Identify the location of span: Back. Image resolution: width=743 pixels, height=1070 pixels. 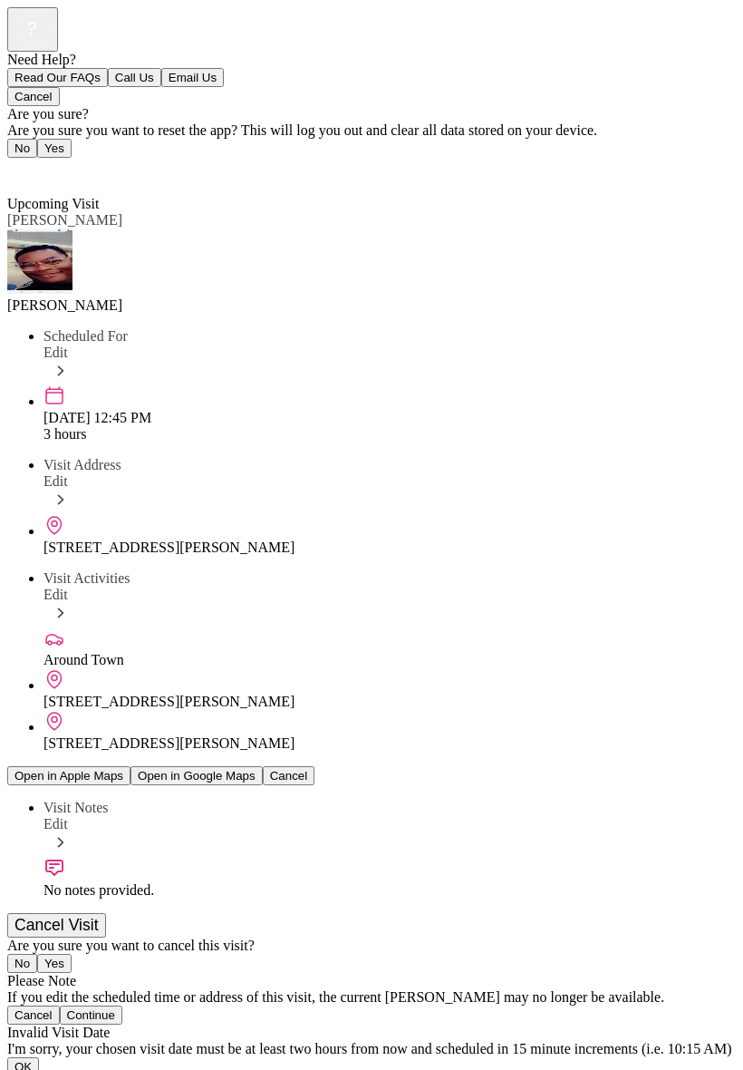
(33, 170).